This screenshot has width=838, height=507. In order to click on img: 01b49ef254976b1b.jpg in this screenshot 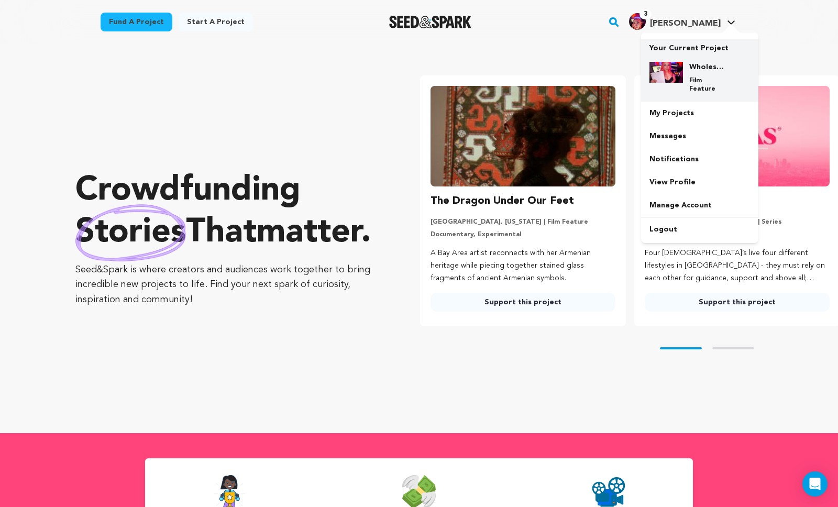, I will do `click(666, 72)`.